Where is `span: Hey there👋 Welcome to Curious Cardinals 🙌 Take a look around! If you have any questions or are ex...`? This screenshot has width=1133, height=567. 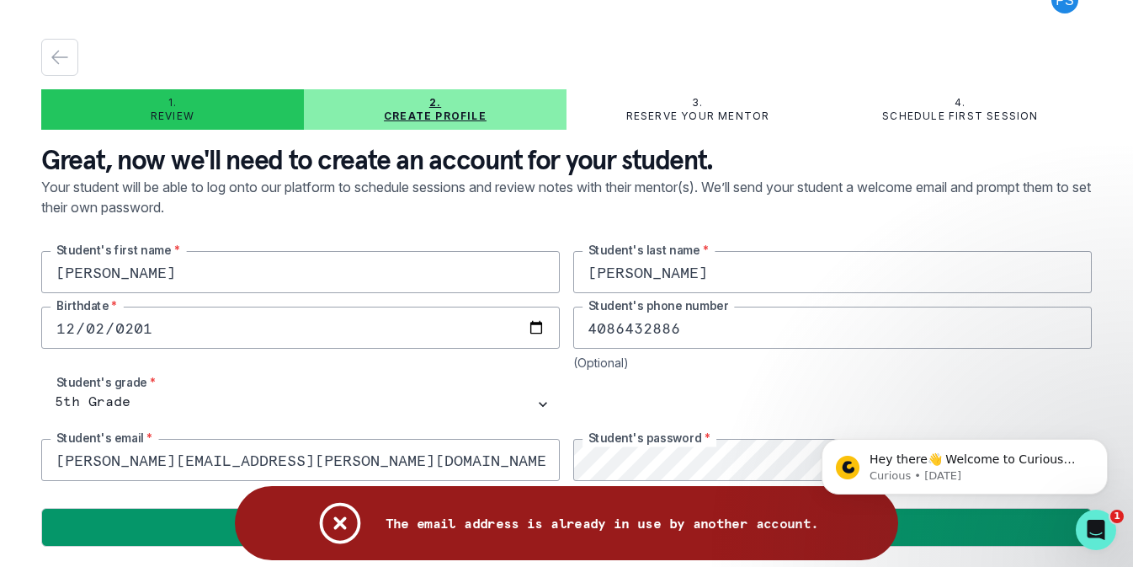 span: Hey there👋 Welcome to Curious Cardinals 🙌 Take a look around! If you have any questions or are ex... is located at coordinates (180, 97).